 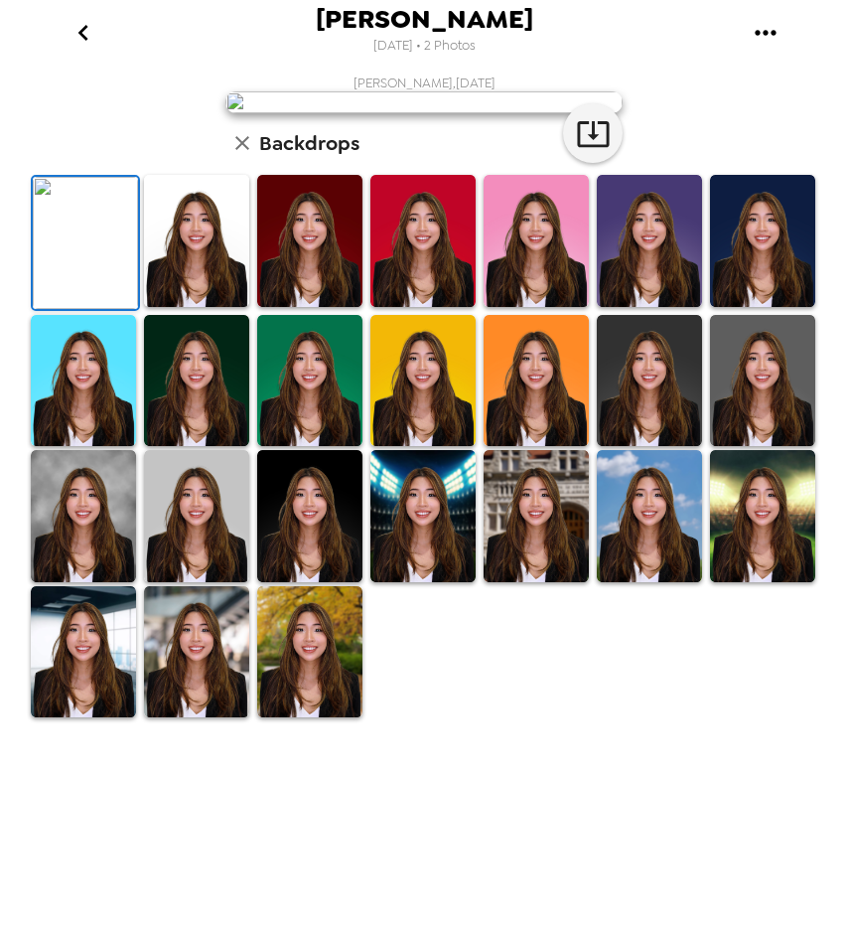 What do you see at coordinates (309, 143) in the screenshot?
I see `h6: Backdrops` at bounding box center [309, 143].